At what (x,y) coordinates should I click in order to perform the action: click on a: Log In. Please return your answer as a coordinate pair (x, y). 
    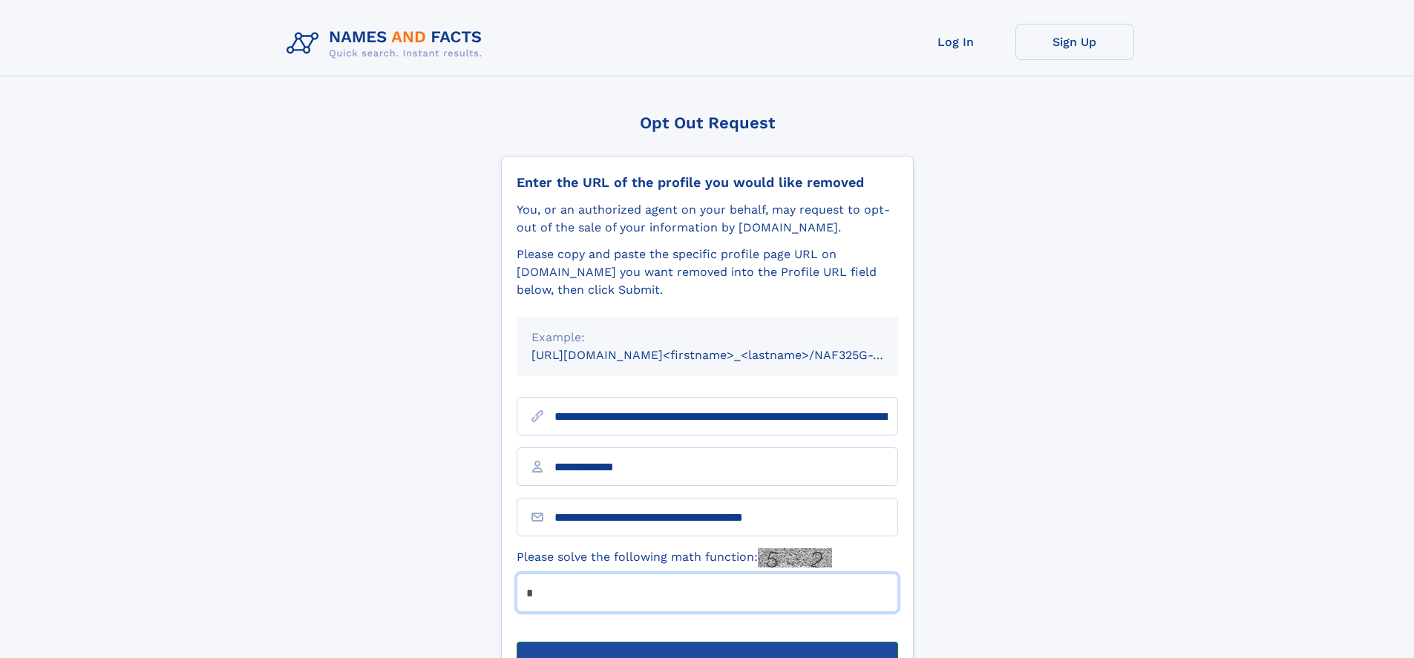
    Looking at the image, I should click on (956, 42).